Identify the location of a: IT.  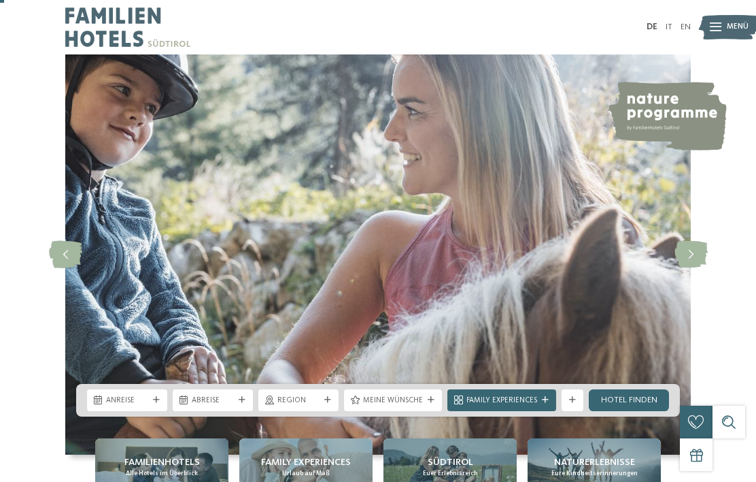
(669, 27).